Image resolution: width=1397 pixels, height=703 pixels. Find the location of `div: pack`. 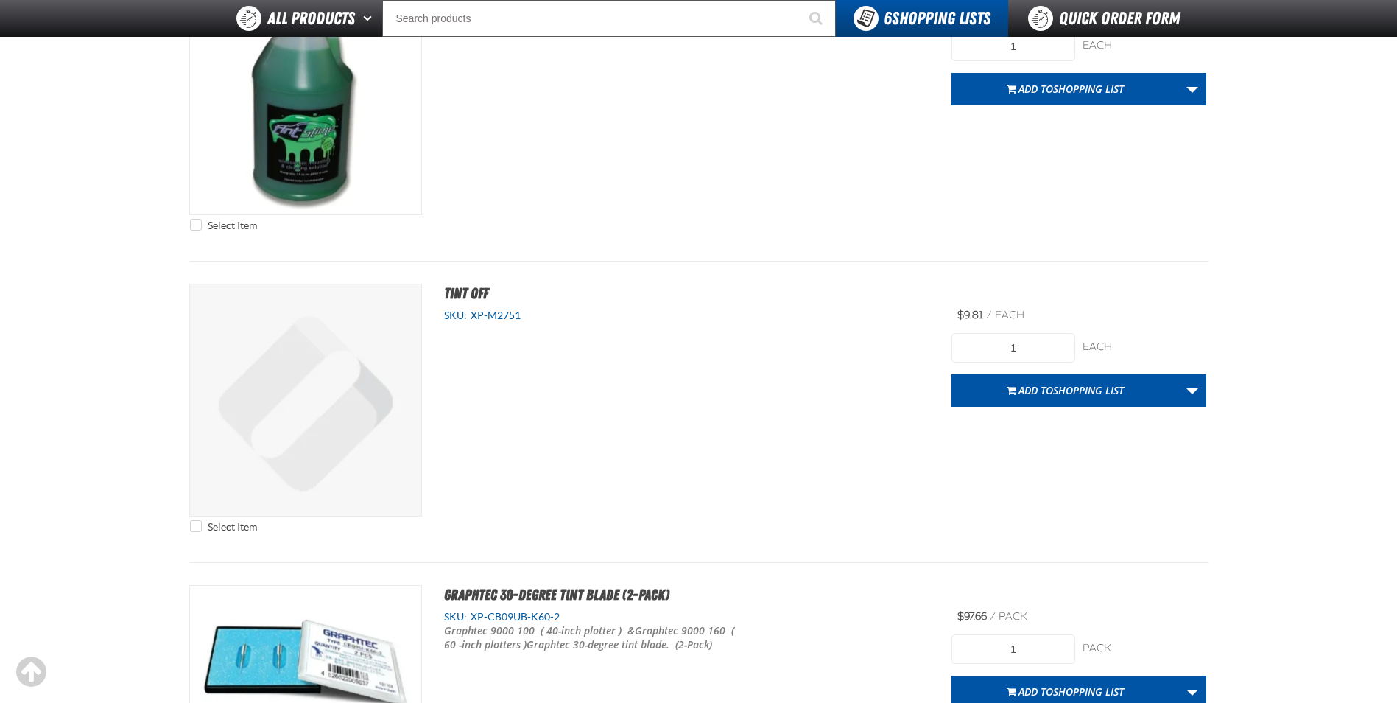

div: pack is located at coordinates (1145, 648).